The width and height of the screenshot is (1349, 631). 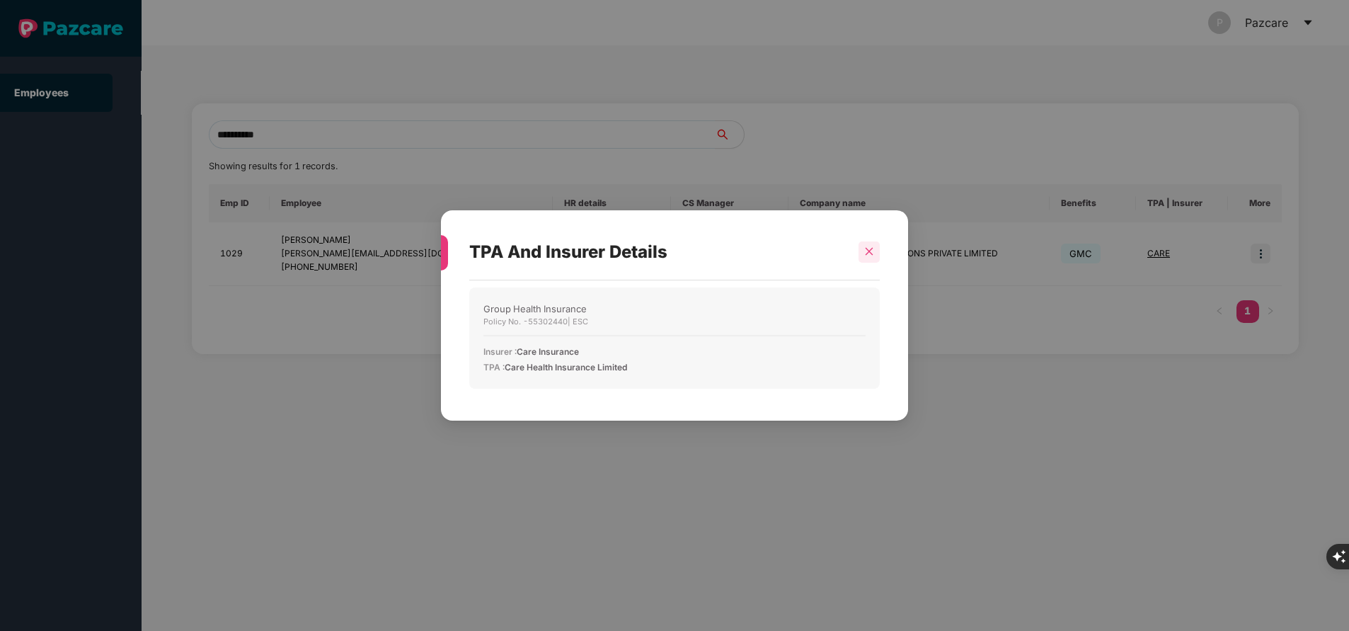 I want to click on span: Insurer :, so click(x=500, y=351).